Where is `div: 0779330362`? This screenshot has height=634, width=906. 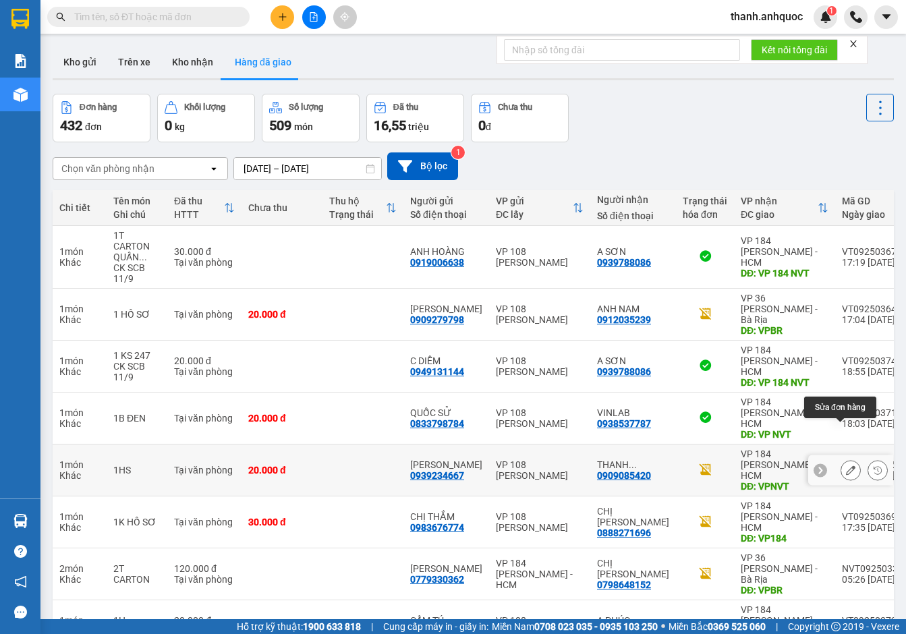
div: 0779330362 is located at coordinates (437, 580).